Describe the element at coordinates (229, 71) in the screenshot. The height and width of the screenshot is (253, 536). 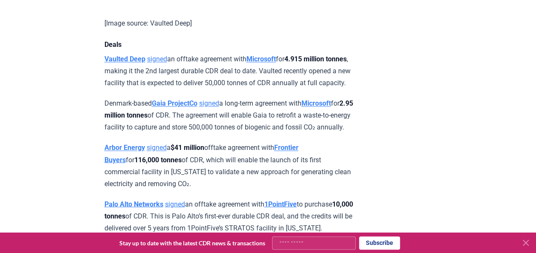
I see `p: an offtake agreement with for , making it the 2nd largest durable CDR deal to date. Vaulted recen...` at that location.